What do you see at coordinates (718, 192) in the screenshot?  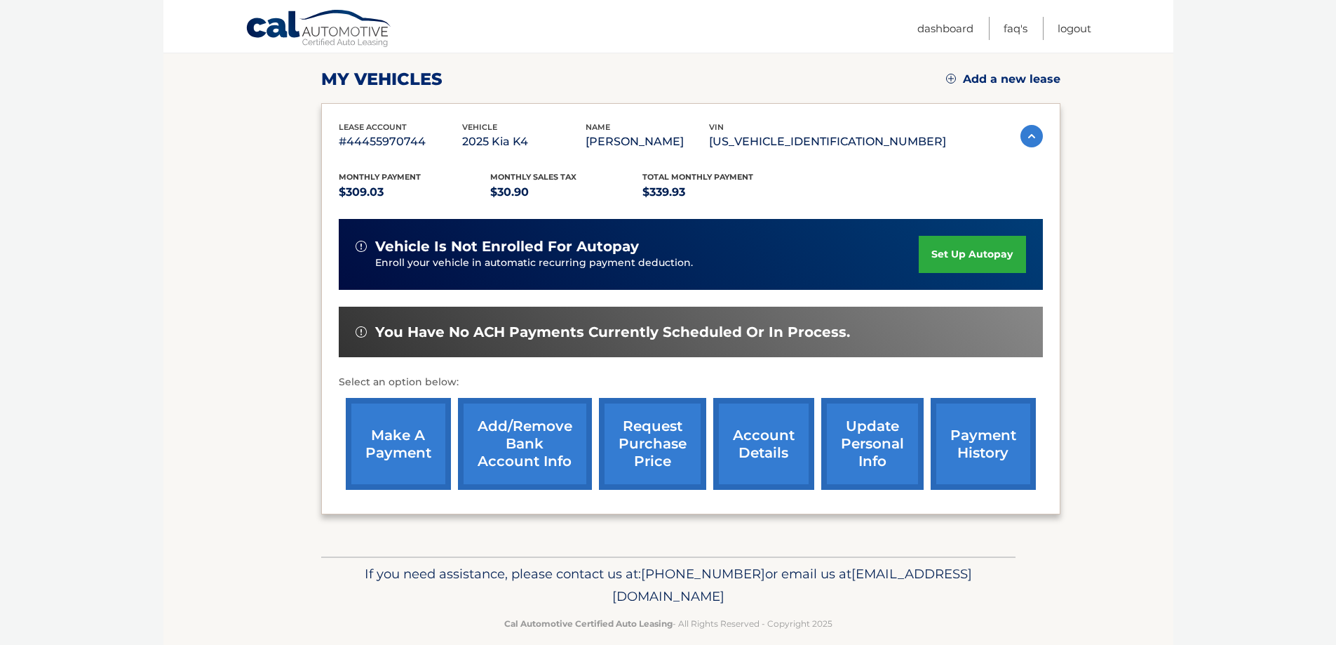 I see `p: $339.93` at bounding box center [718, 192].